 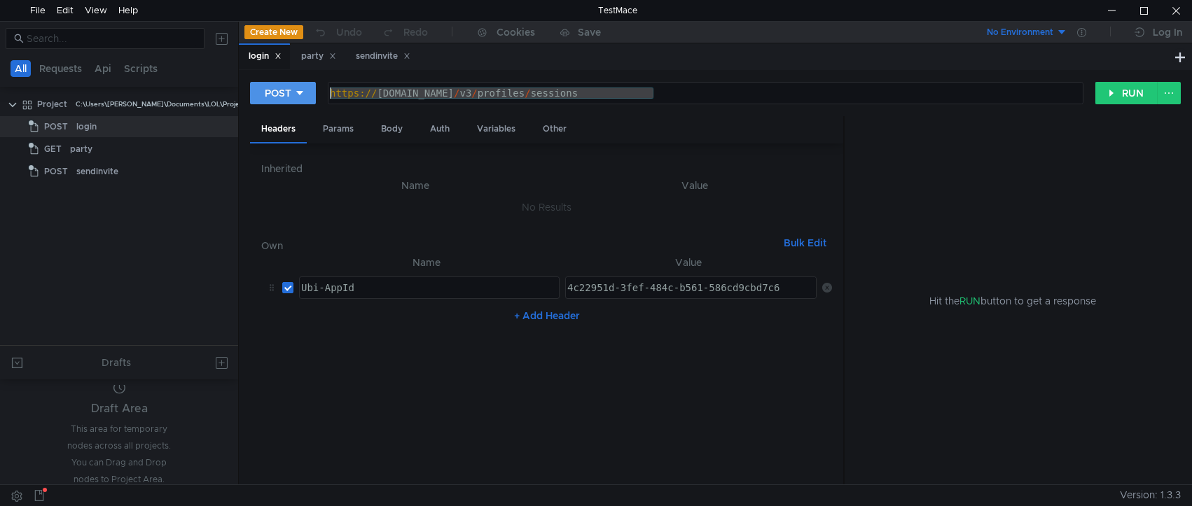 I want to click on input: Search..., so click(x=111, y=39).